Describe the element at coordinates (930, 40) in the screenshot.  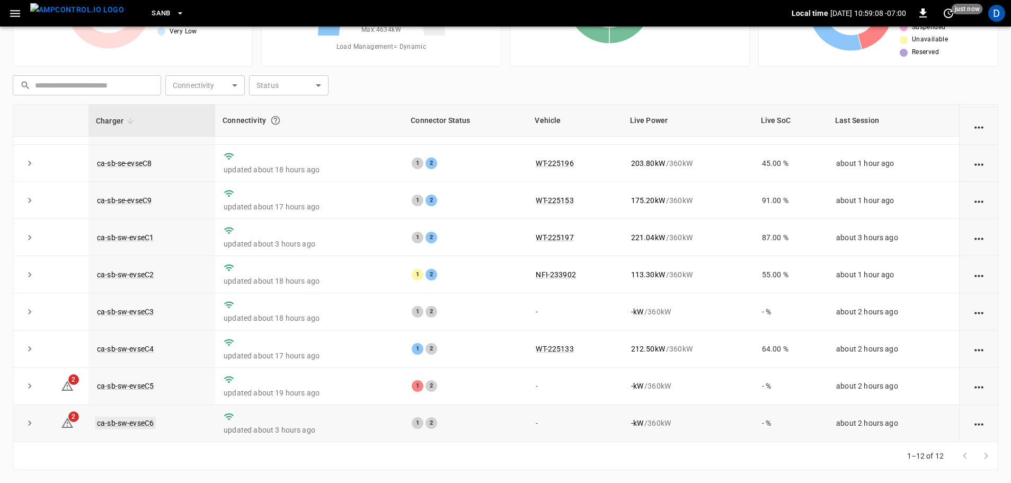
I see `span: Unavailable` at that location.